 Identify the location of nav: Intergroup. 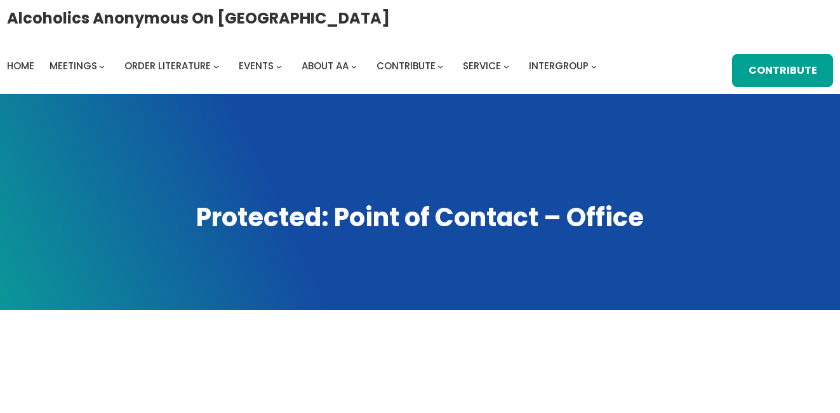
(304, 66).